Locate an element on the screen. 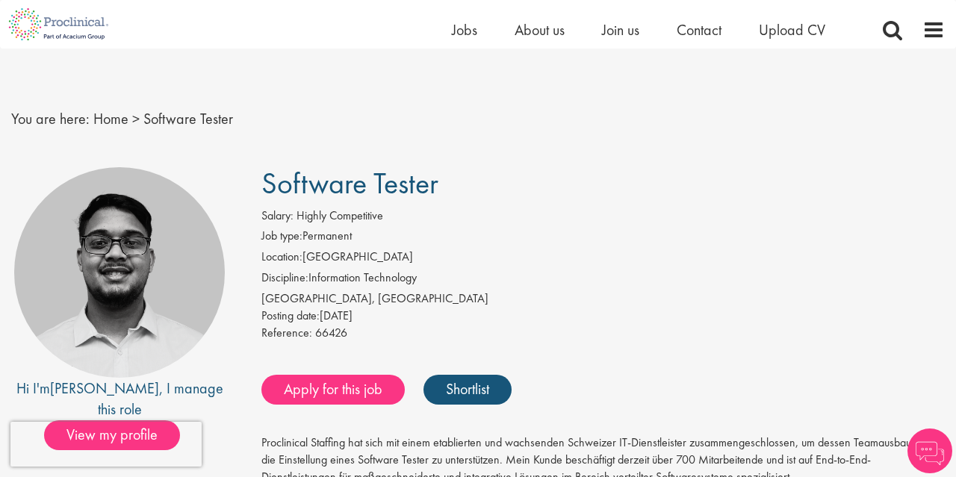 Image resolution: width=956 pixels, height=477 pixels. span: View my profile is located at coordinates (112, 436).